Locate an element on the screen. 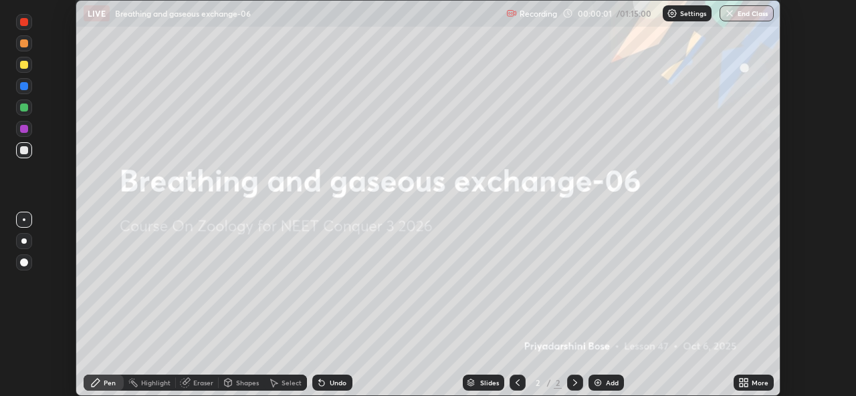 This screenshot has height=396, width=856. div: Undo is located at coordinates (338, 383).